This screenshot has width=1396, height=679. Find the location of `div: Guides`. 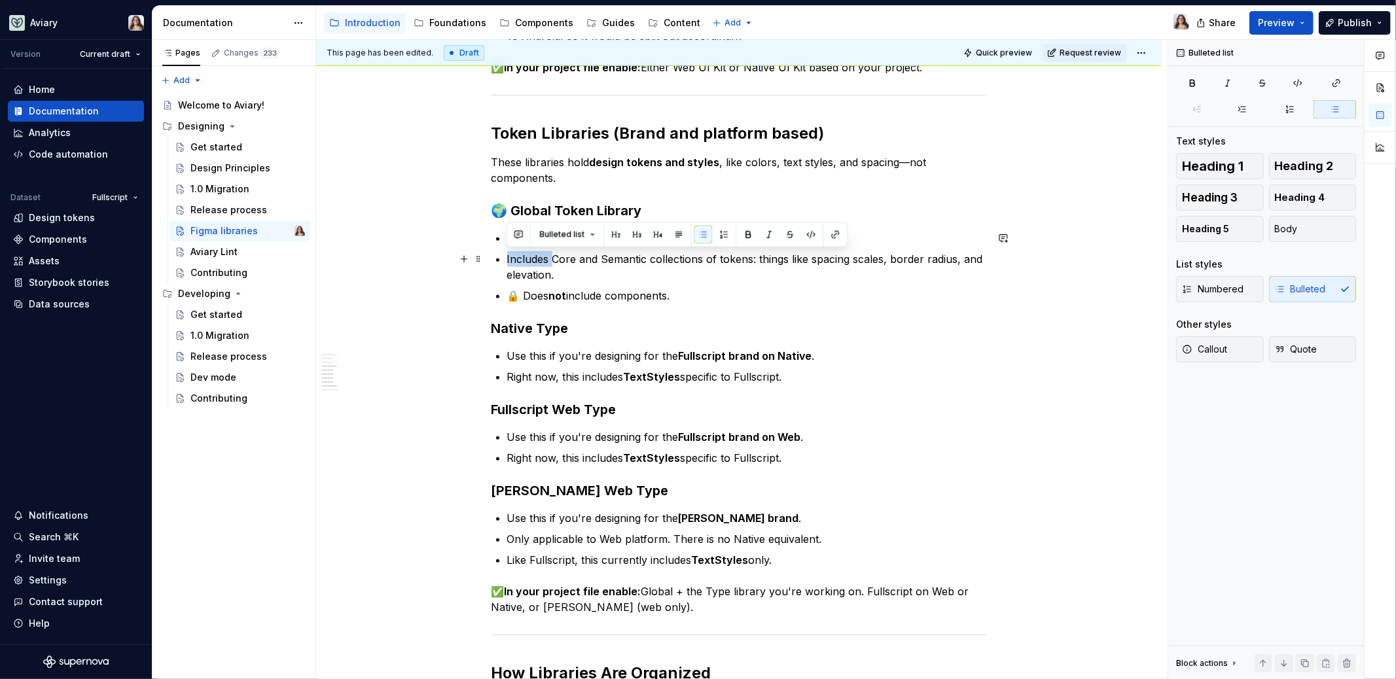

div: Guides is located at coordinates (618, 23).